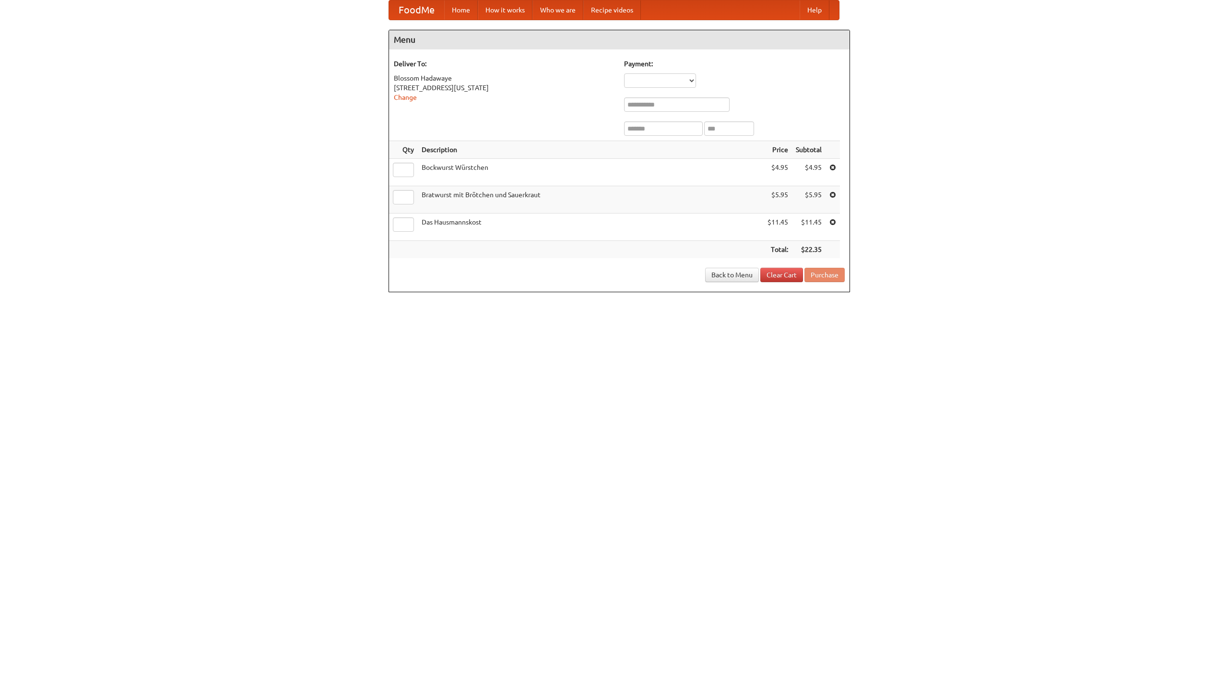  Describe the element at coordinates (403, 150) in the screenshot. I see `th: Qty` at that location.